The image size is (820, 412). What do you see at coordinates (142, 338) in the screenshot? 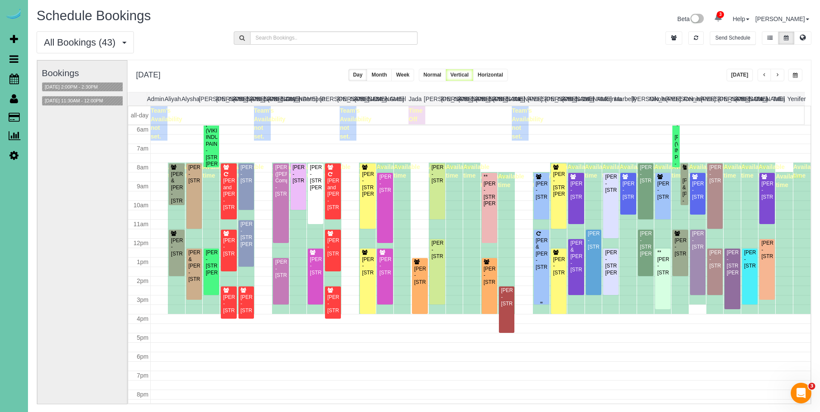
I see `span: 5pm` at bounding box center [142, 338].